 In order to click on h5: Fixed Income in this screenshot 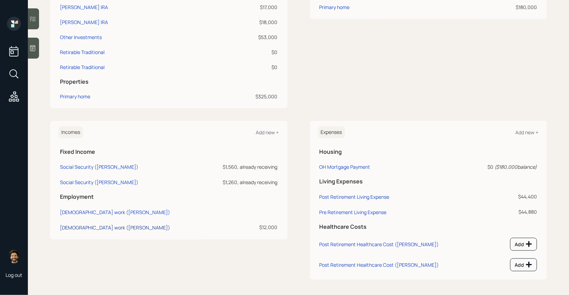, I will do `click(169, 152)`.